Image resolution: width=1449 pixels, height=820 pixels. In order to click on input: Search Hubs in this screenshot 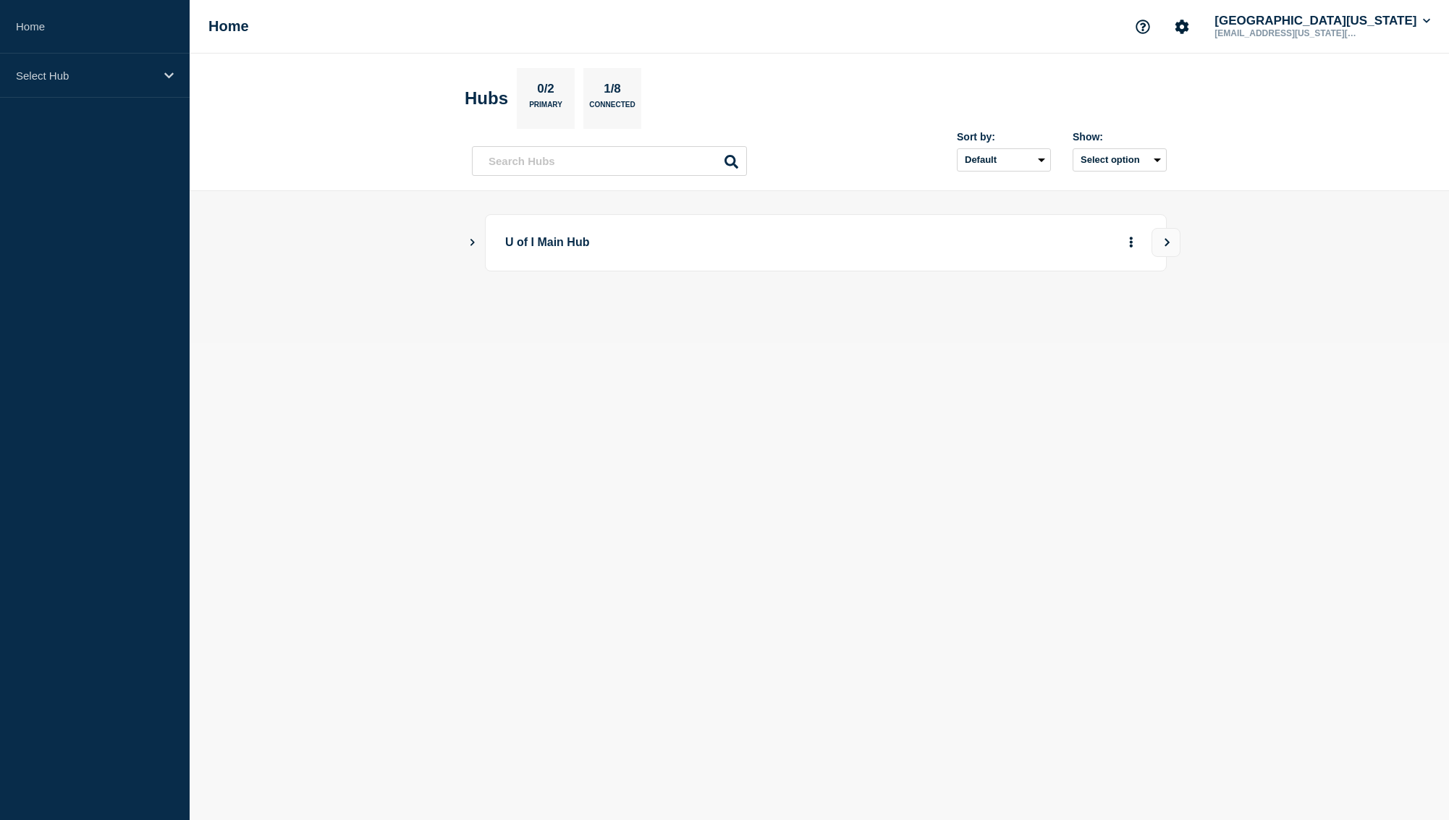, I will do `click(610, 161)`.